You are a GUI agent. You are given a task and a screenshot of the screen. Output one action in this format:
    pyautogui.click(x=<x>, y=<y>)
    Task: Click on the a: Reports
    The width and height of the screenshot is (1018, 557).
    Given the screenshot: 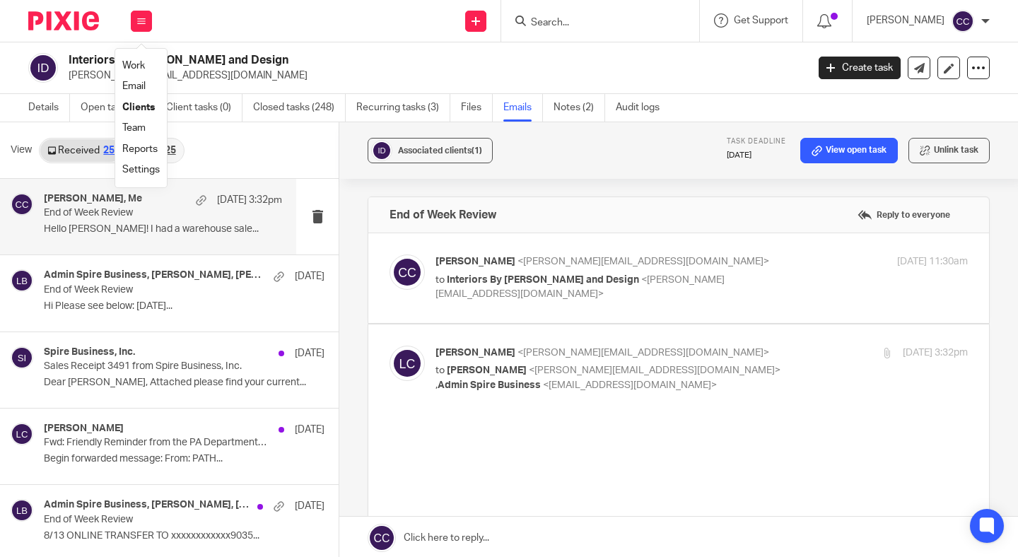 What is the action you would take?
    pyautogui.click(x=140, y=149)
    